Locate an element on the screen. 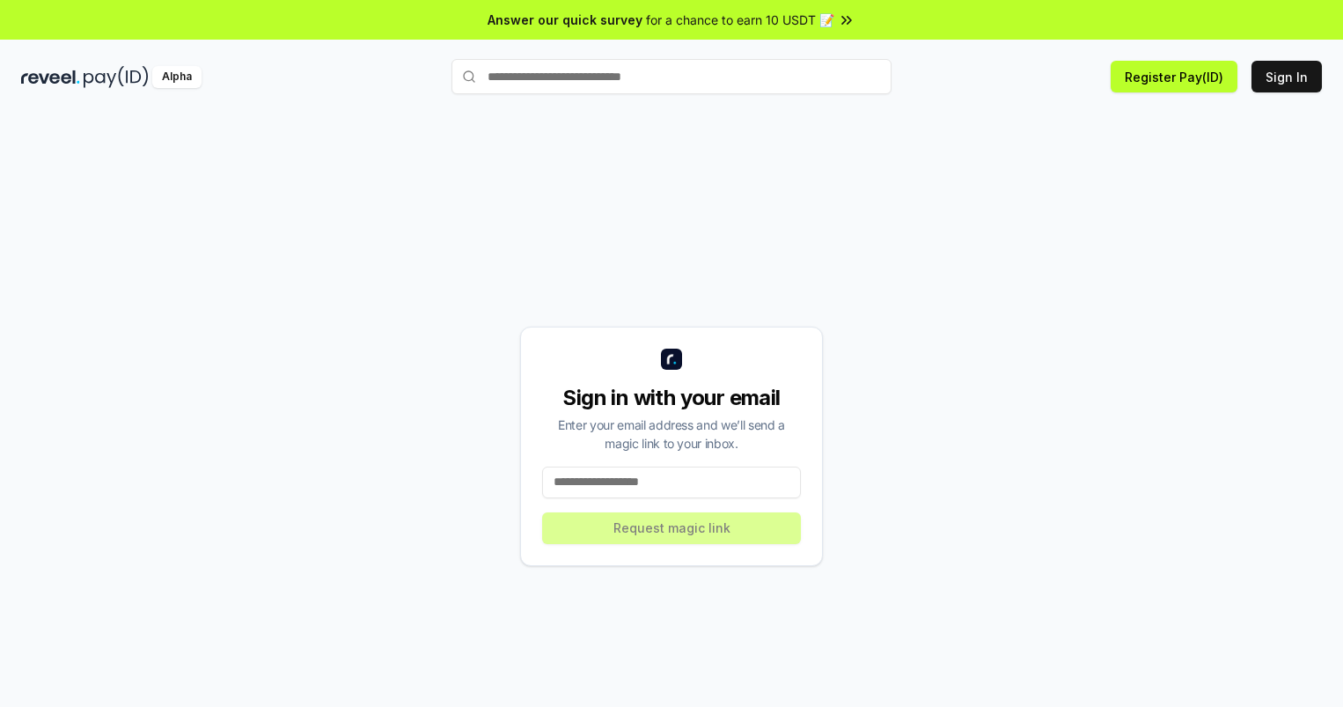 The image size is (1343, 707). div: Sign in with your email is located at coordinates (672, 398).